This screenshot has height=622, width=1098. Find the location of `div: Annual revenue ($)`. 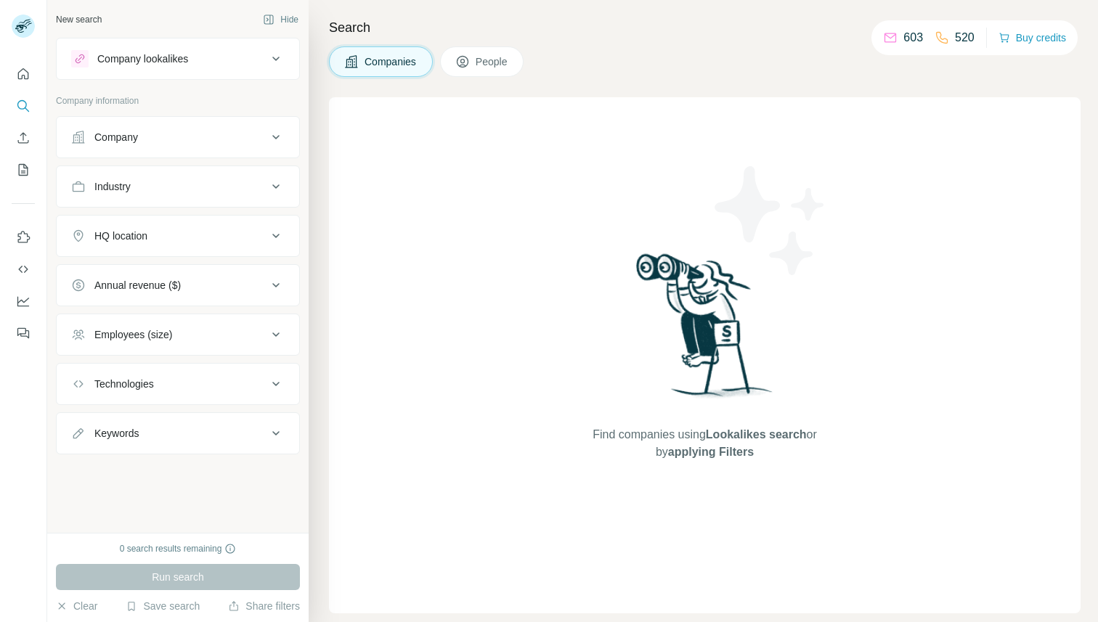

div: Annual revenue ($) is located at coordinates (137, 285).